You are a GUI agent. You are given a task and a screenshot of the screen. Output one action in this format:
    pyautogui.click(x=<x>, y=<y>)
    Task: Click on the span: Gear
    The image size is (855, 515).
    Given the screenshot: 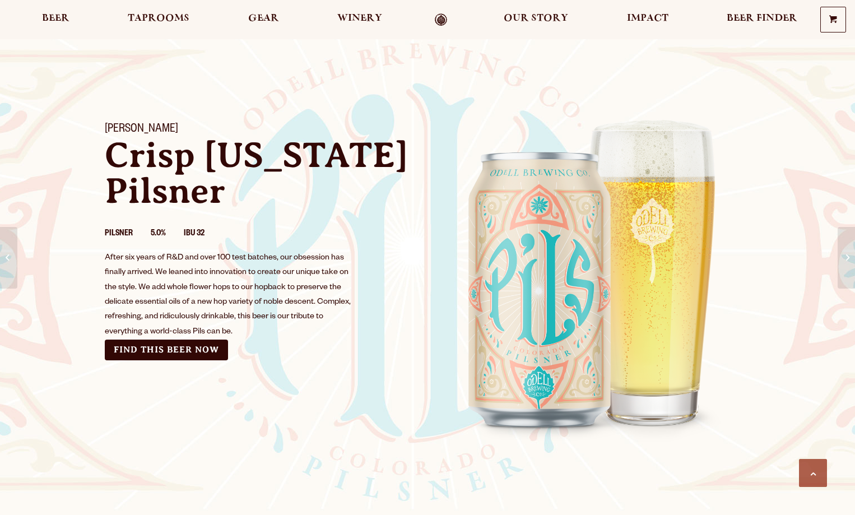 What is the action you would take?
    pyautogui.click(x=263, y=18)
    